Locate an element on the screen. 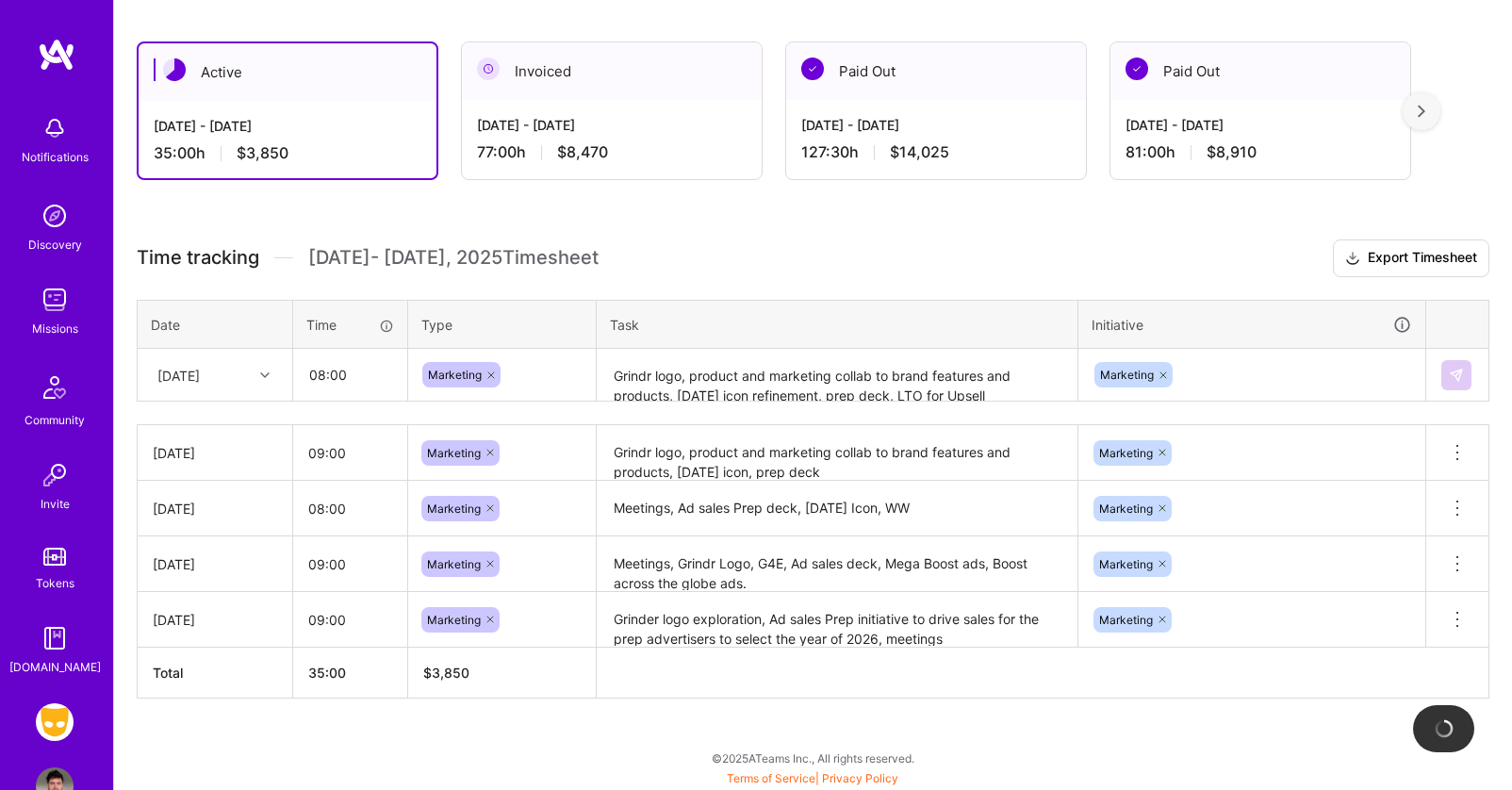  span: $8,470 is located at coordinates (582, 152).